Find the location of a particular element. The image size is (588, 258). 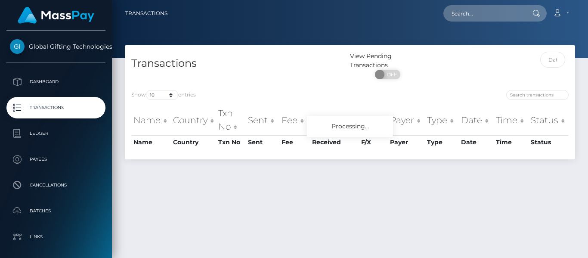

a: Batches is located at coordinates (56, 211).